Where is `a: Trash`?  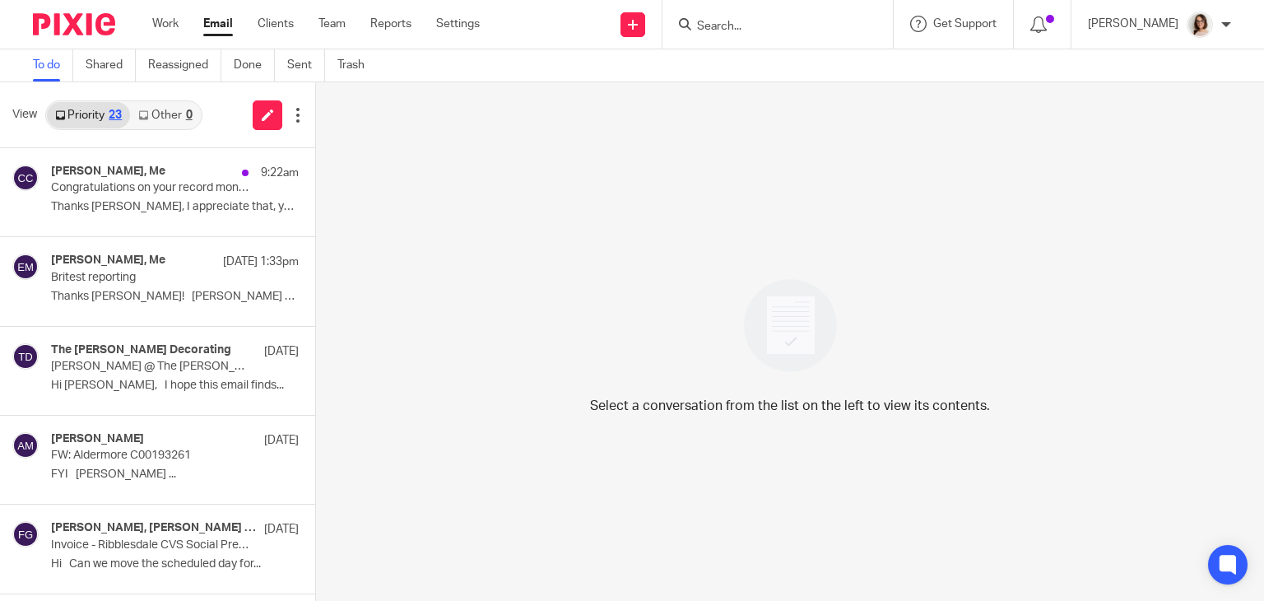 a: Trash is located at coordinates (357, 65).